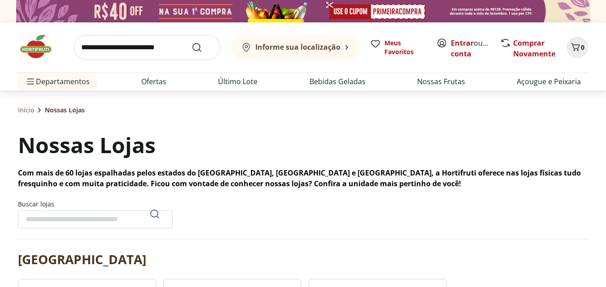  What do you see at coordinates (295, 48) in the screenshot?
I see `button: Informe sua localização` at bounding box center [295, 48].